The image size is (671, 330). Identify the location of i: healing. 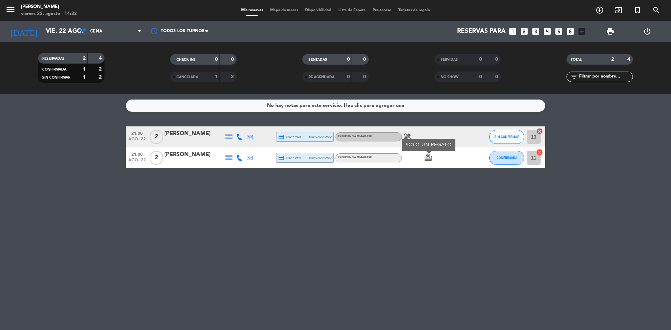
(407, 137).